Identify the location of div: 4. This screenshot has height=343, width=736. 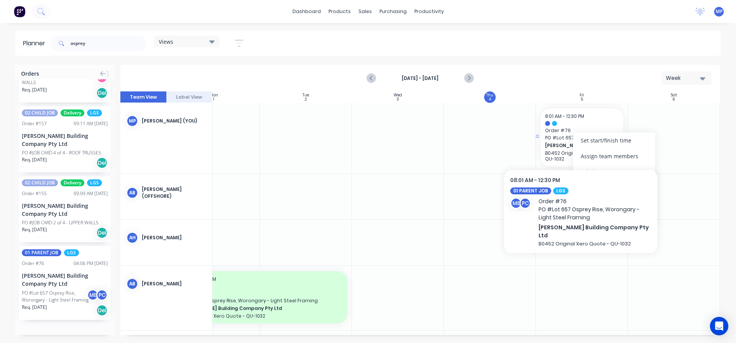
(490, 99).